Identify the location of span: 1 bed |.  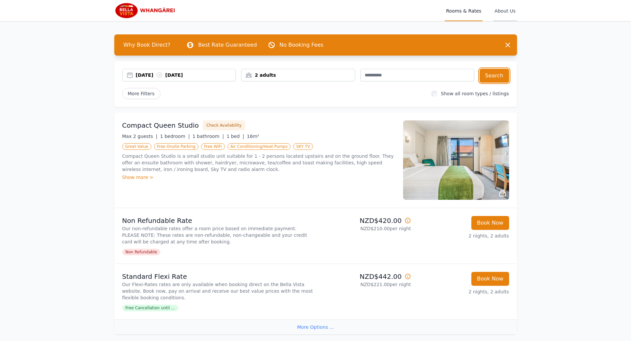
(235, 136).